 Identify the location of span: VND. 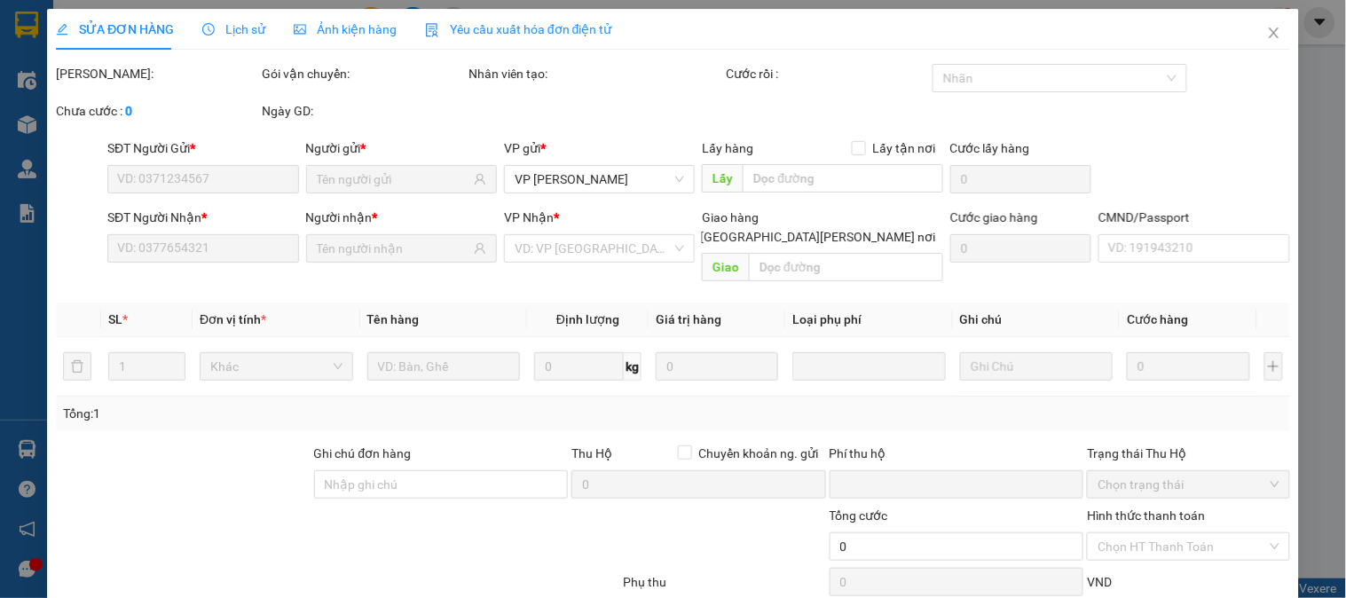
(1099, 582).